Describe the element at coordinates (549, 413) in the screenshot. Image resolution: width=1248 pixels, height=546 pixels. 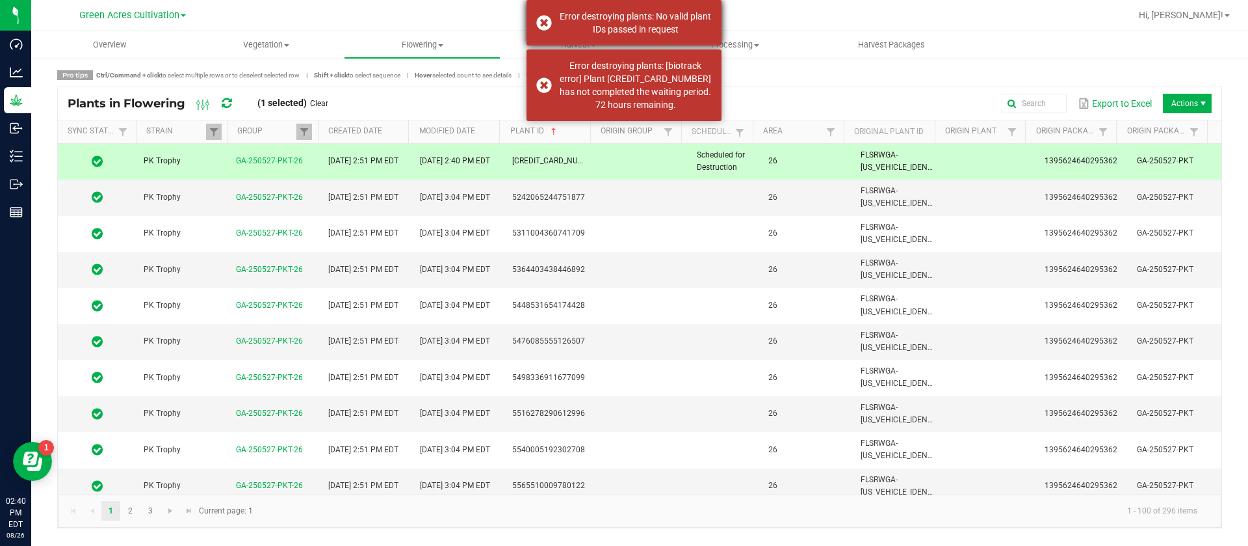
I see `span: 5516278290612996` at that location.